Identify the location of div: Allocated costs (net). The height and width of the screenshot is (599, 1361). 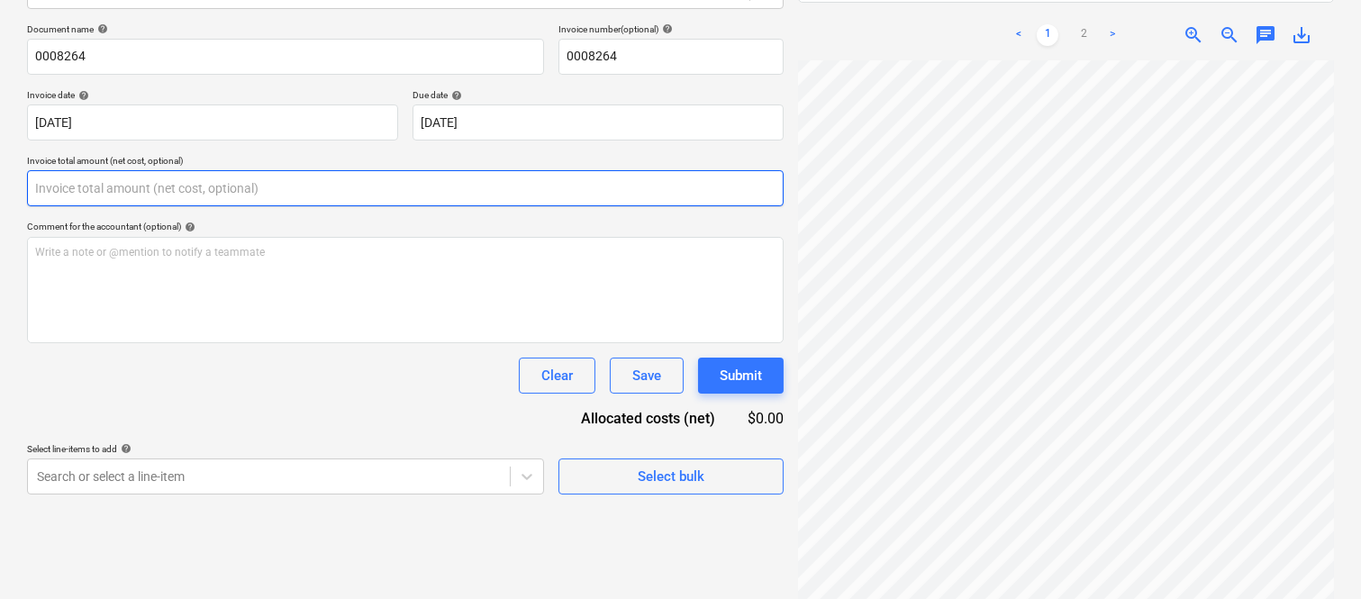
(647, 418).